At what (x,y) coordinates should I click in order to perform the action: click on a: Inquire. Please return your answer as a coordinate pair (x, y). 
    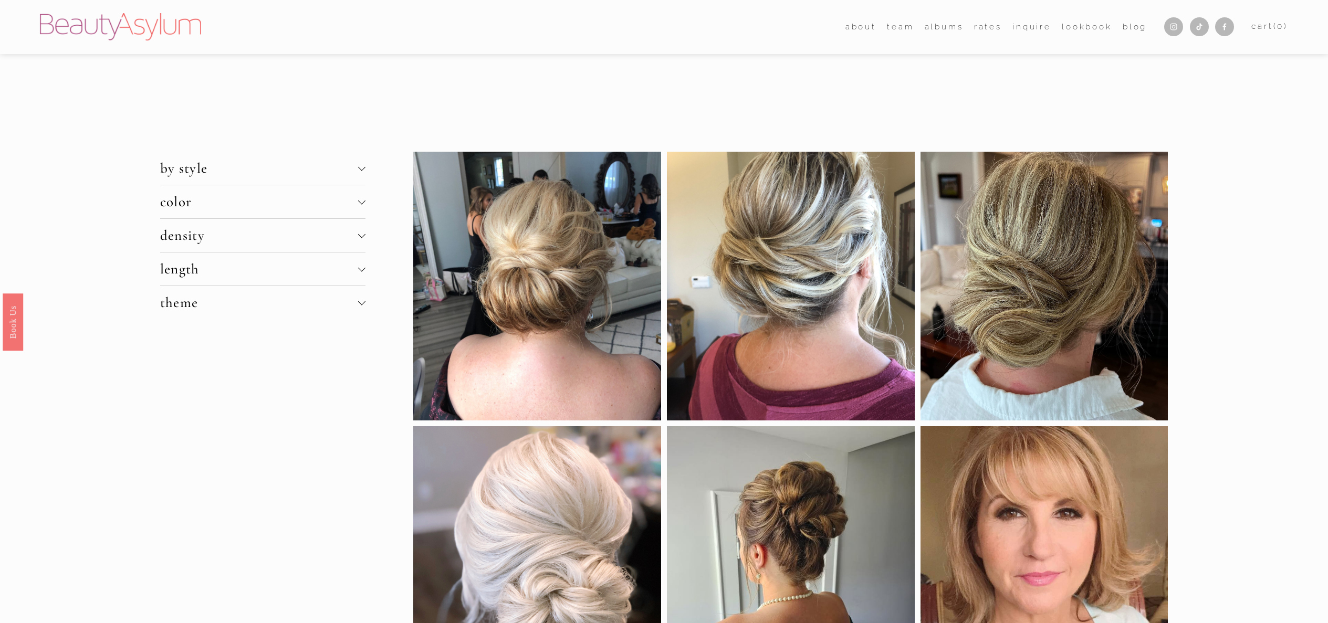
    Looking at the image, I should click on (1032, 27).